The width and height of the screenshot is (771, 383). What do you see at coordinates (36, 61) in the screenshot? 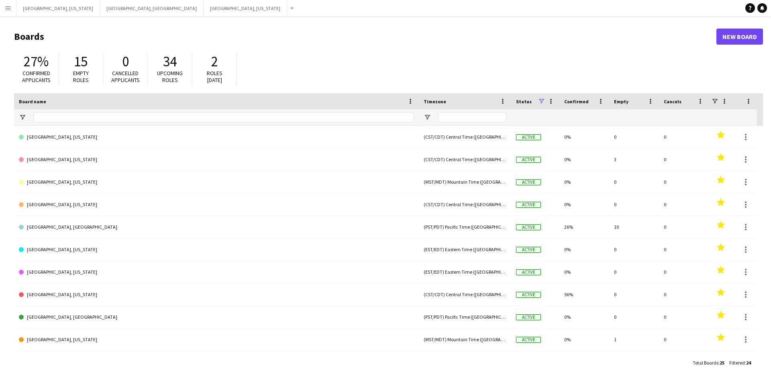
I see `span: 27%` at bounding box center [36, 61].